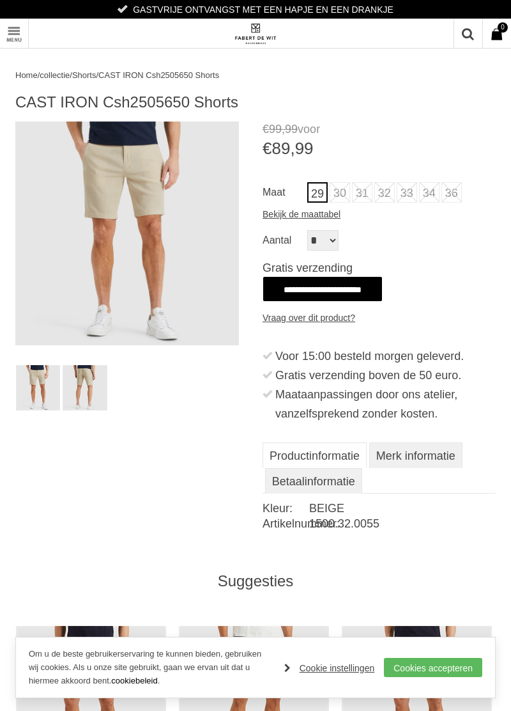 This screenshot has width=511, height=711. What do you see at coordinates (416, 455) in the screenshot?
I see `a: Merk informatie` at bounding box center [416, 455].